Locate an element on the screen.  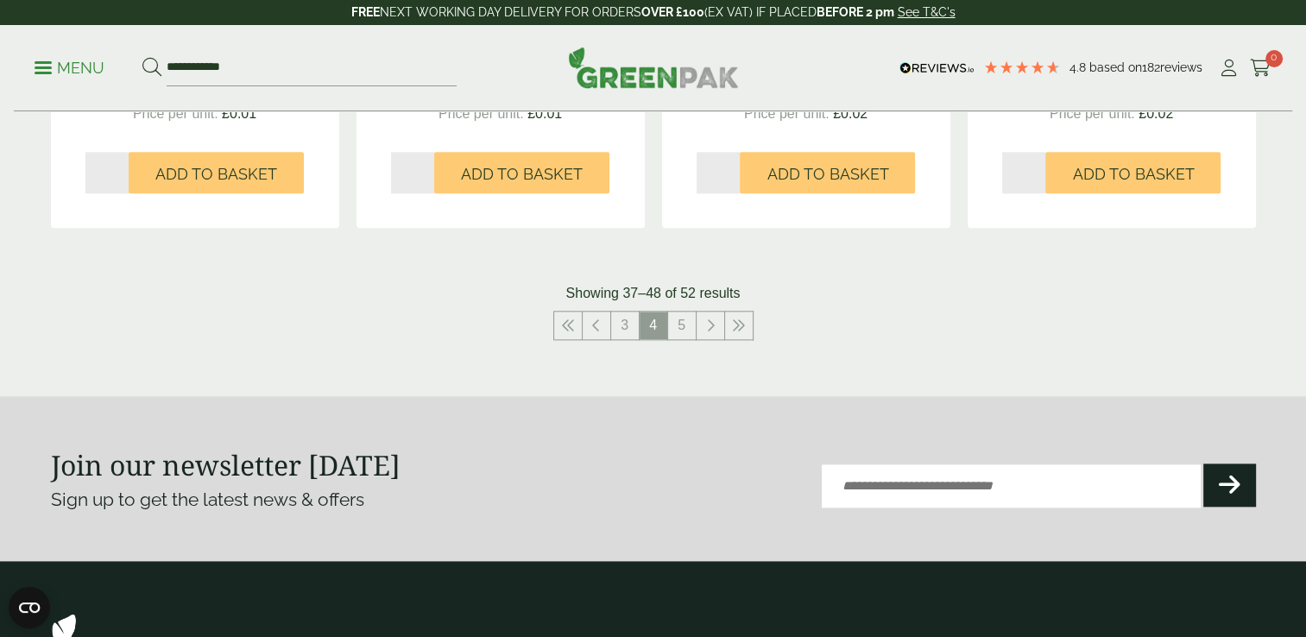
a: 3 is located at coordinates (625, 325).